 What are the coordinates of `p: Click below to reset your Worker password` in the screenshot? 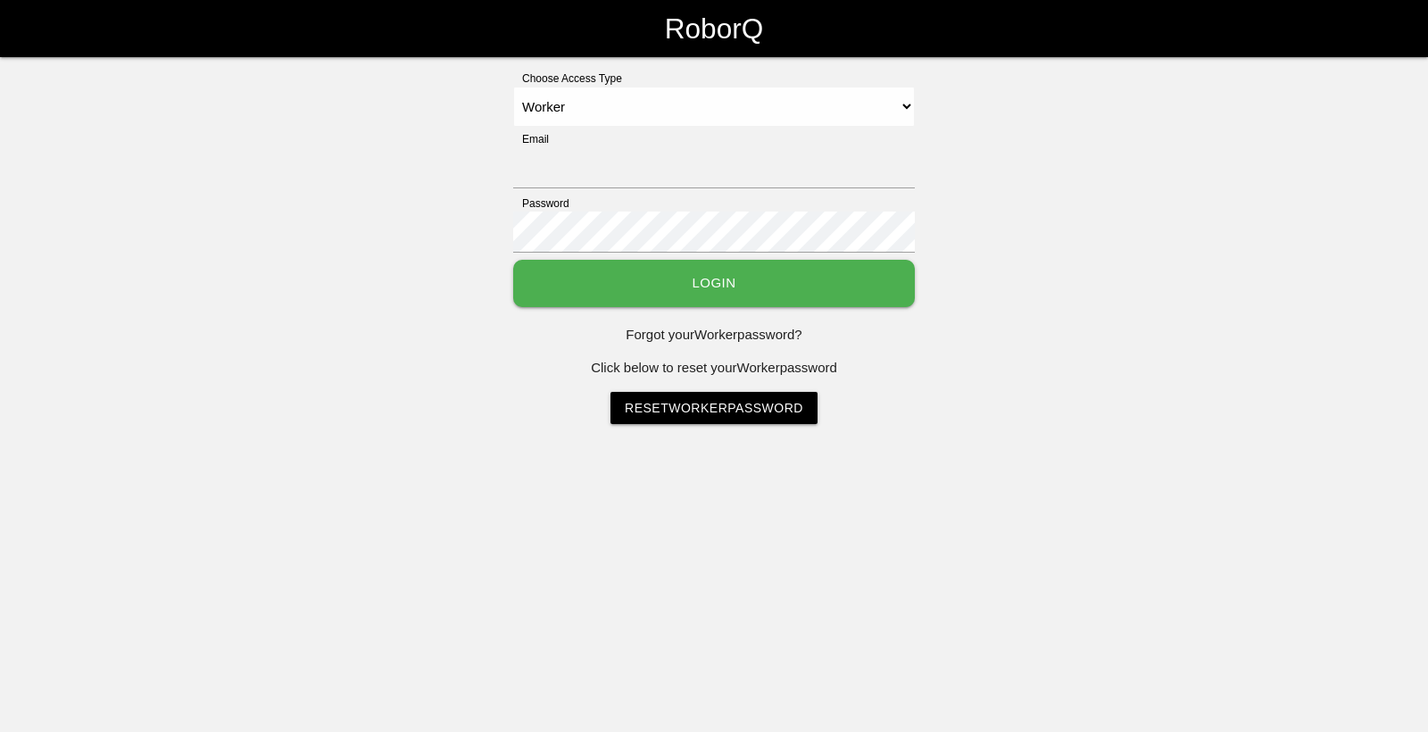 It's located at (714, 368).